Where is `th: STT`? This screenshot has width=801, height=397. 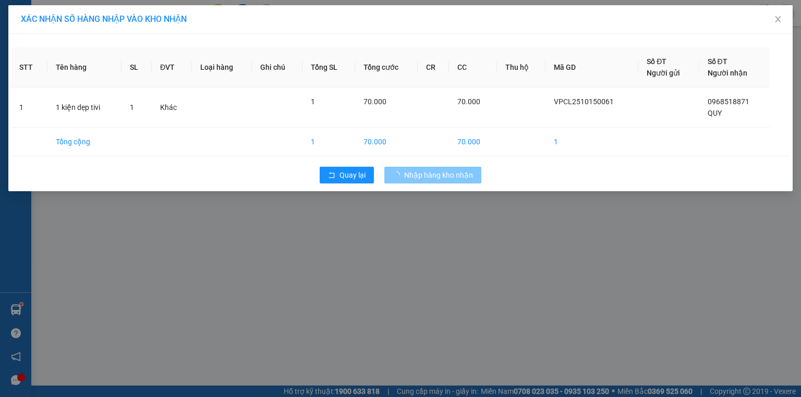 th: STT is located at coordinates (29, 67).